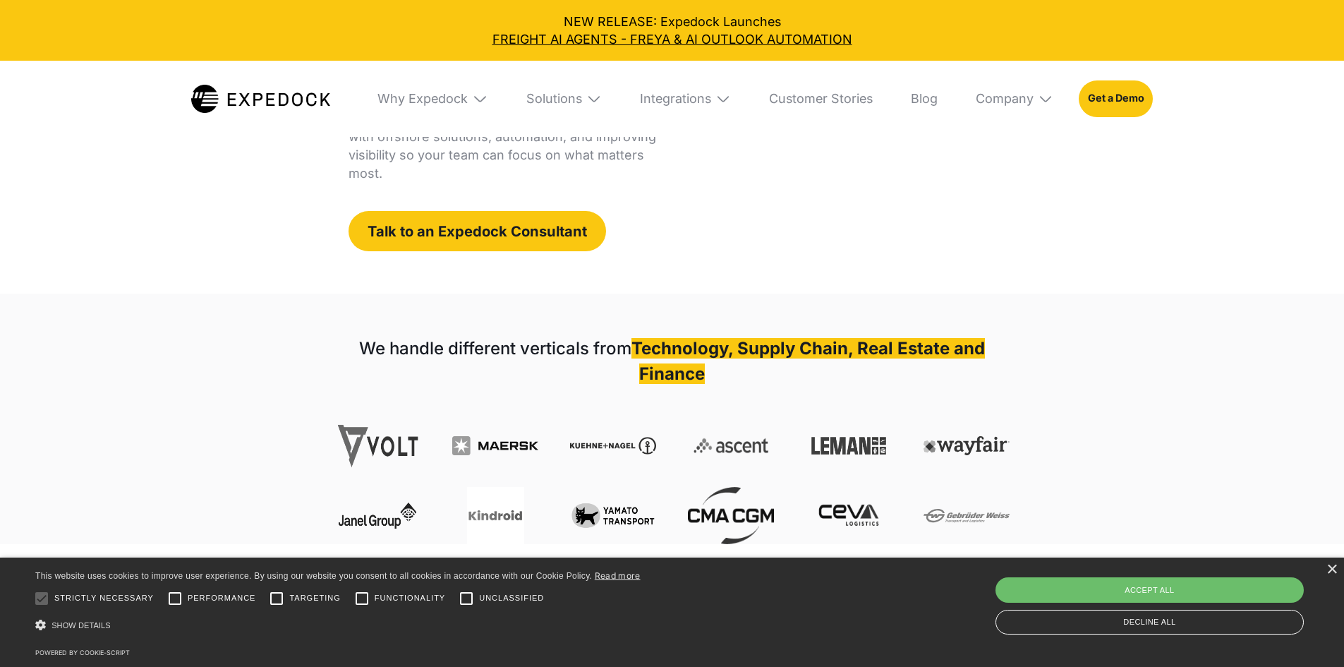 The width and height of the screenshot is (1344, 667). Describe the element at coordinates (505, 137) in the screenshot. I see `p: Get flexible, that integrate seamlessly into your workflows — powering teams with offshore soluti...` at that location.